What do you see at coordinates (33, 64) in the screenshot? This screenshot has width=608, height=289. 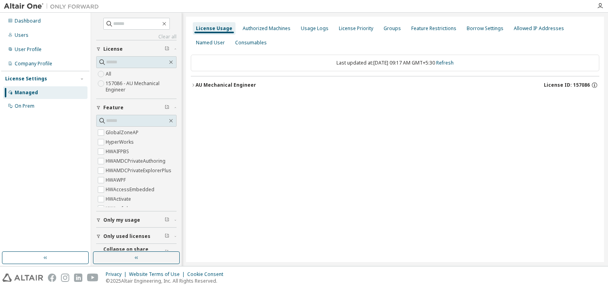 I see `div: Company Profile` at bounding box center [33, 64].